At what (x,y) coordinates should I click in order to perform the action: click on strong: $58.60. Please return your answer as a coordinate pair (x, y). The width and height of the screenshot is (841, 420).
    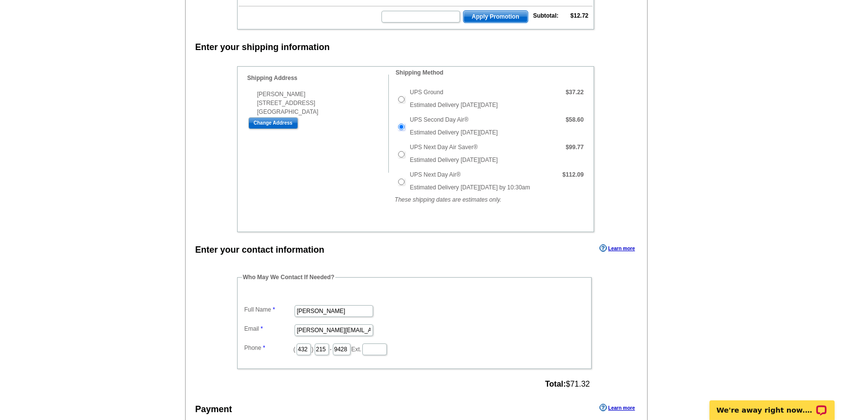
    Looking at the image, I should click on (575, 120).